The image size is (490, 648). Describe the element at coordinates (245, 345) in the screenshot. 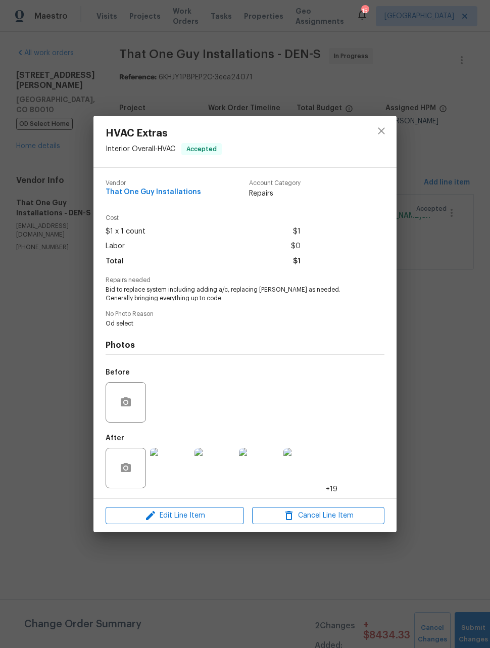

I see `h4: Photos` at that location.